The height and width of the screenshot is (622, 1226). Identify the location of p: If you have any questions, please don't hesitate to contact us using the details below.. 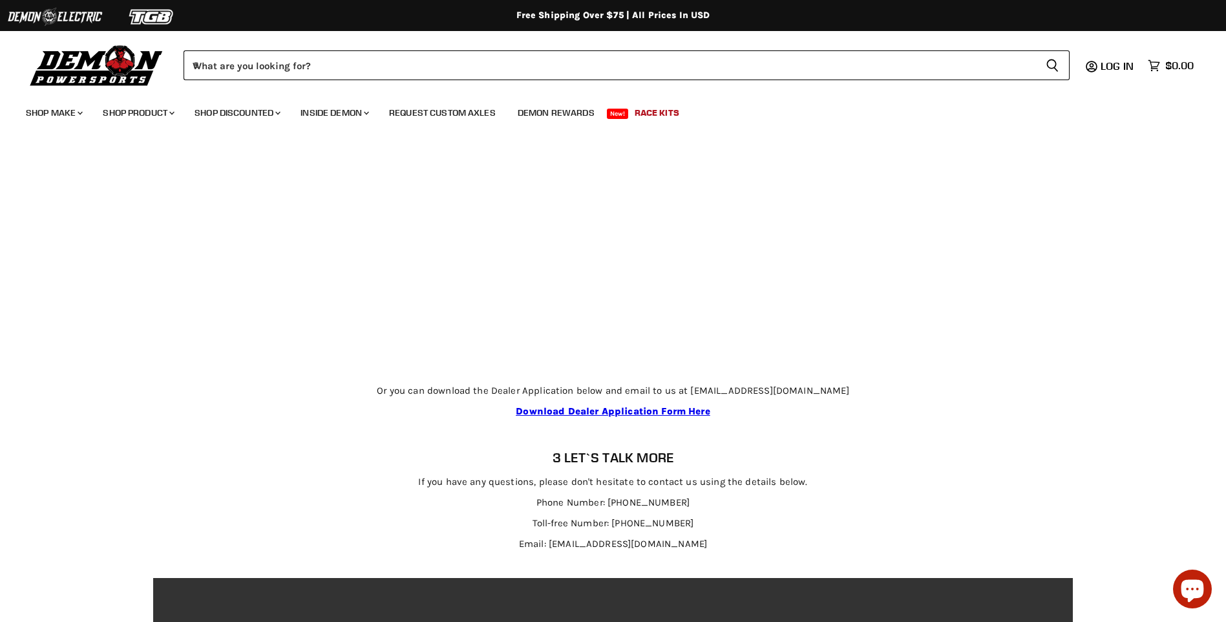
(613, 482).